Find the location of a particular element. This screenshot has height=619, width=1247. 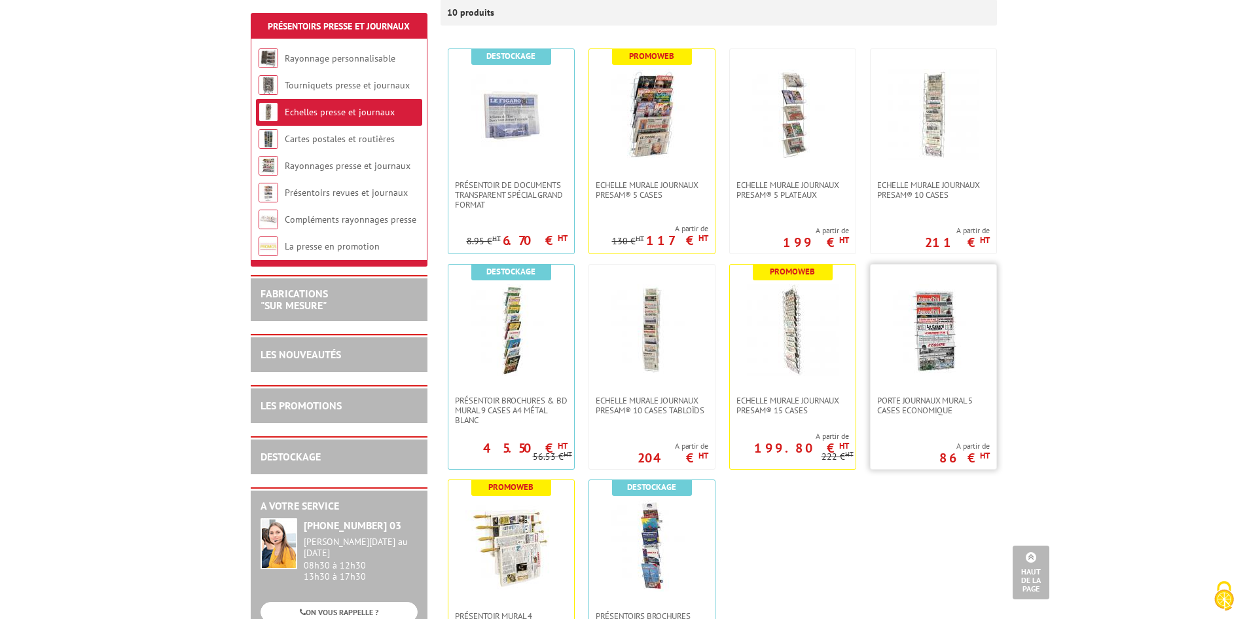

img: Présentoir Brochures & BD mural 9 cases A4 métal blanc is located at coordinates (511, 330).